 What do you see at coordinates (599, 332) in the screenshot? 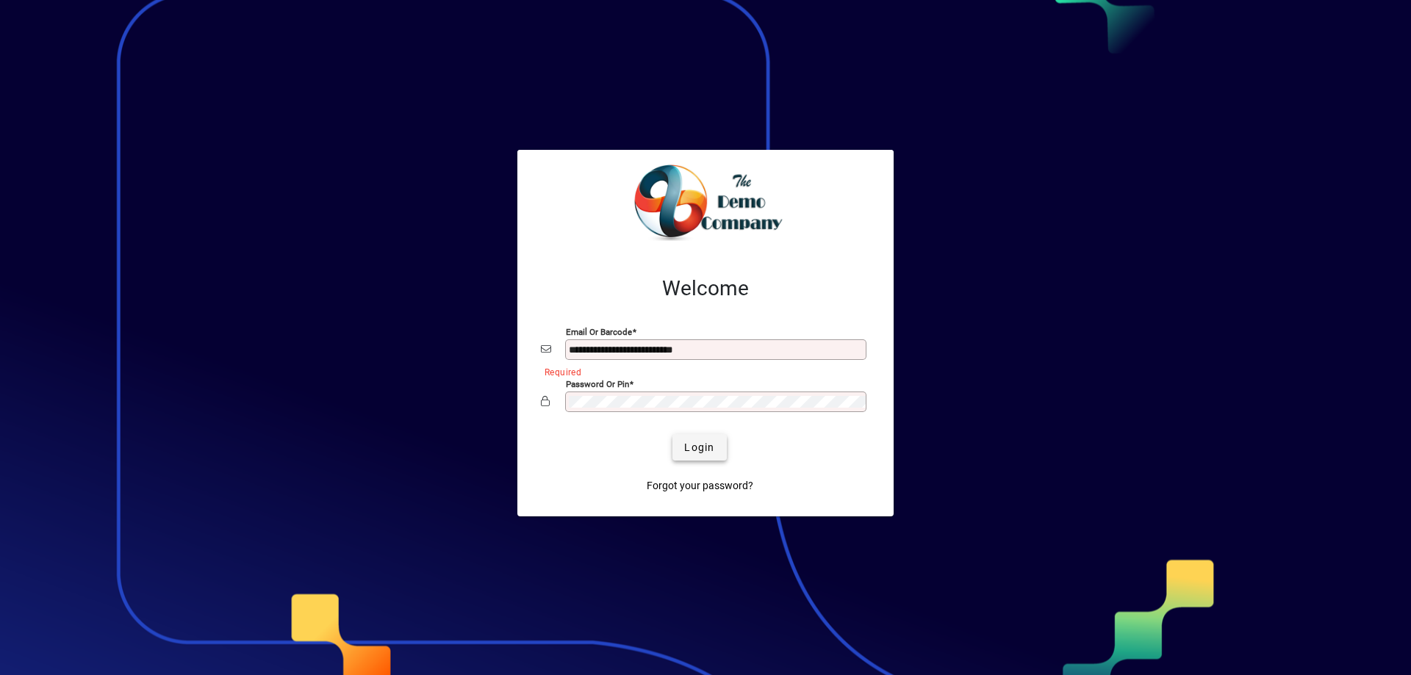
I see `mat-label: Email or Barcode` at bounding box center [599, 332].